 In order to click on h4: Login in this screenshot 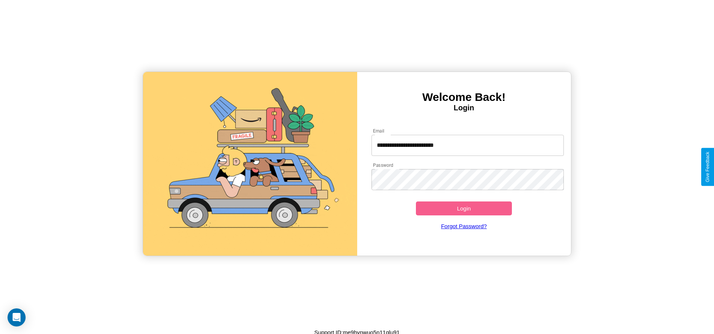, I will do `click(464, 108)`.